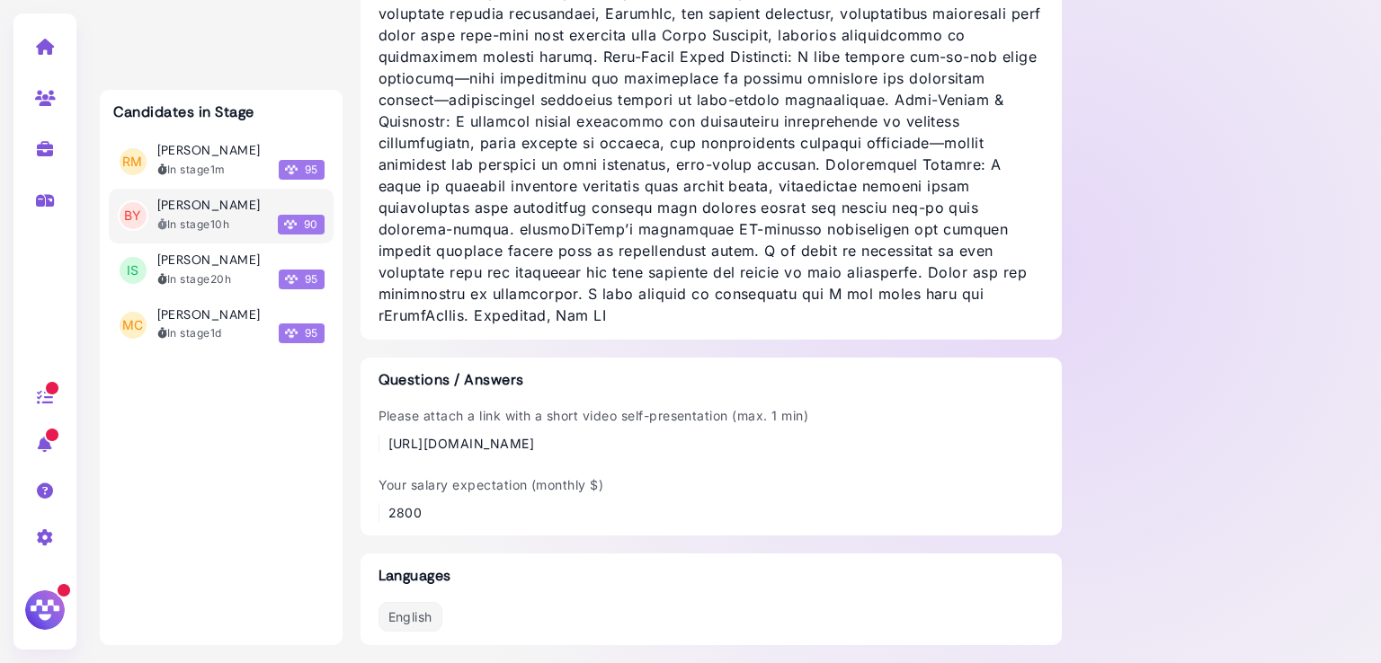 The height and width of the screenshot is (663, 1381). What do you see at coordinates (220, 279) in the screenshot?
I see `time: 2025-09-09T15:48:17.039Z` at bounding box center [220, 279].